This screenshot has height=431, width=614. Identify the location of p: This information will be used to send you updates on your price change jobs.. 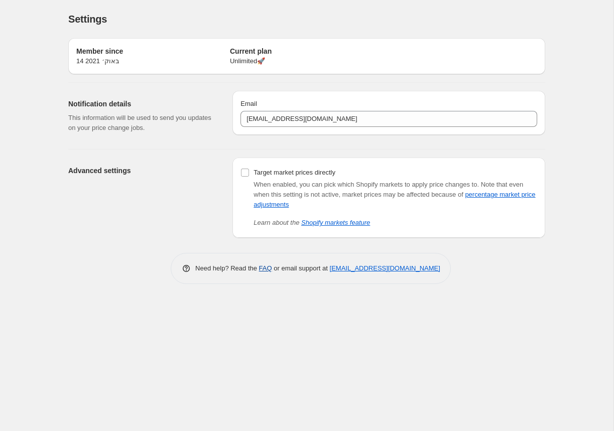
(142, 123).